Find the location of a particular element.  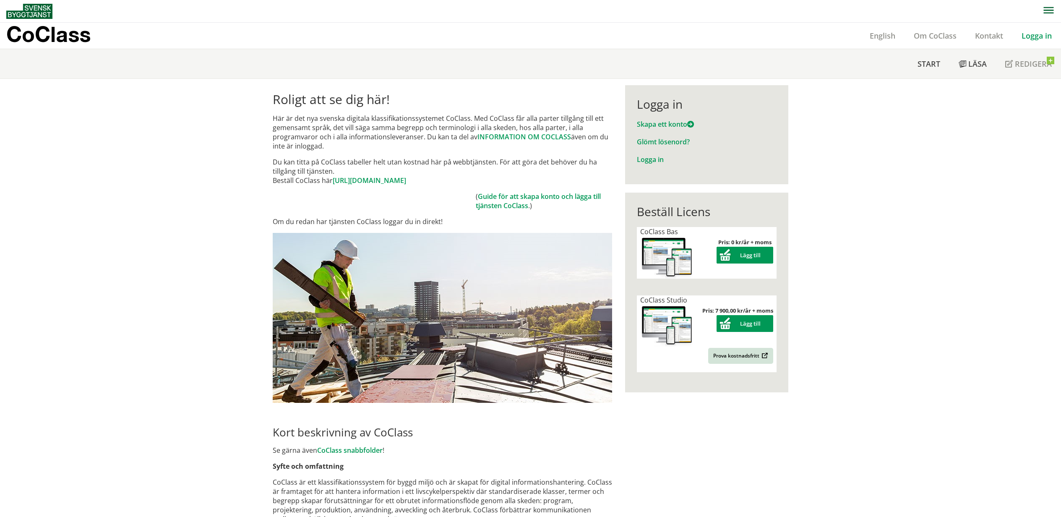

h1: Roligt att se dig här! is located at coordinates (442, 99).